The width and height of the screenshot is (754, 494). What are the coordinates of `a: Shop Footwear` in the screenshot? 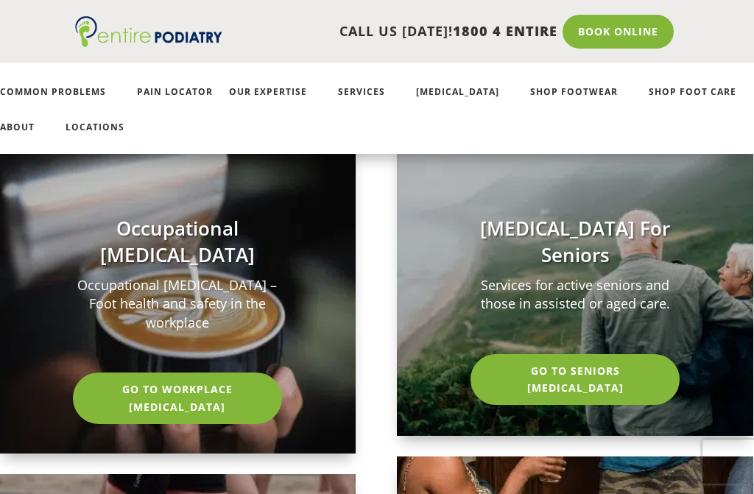 It's located at (581, 102).